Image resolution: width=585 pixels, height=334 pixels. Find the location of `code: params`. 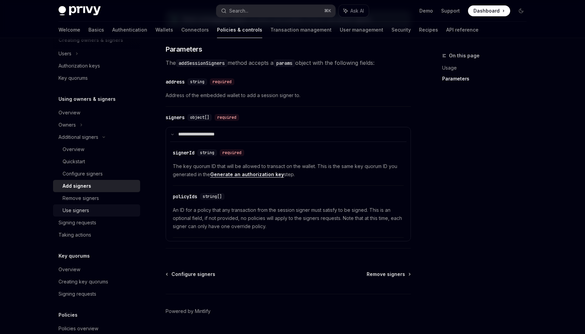

code: params is located at coordinates (284, 63).